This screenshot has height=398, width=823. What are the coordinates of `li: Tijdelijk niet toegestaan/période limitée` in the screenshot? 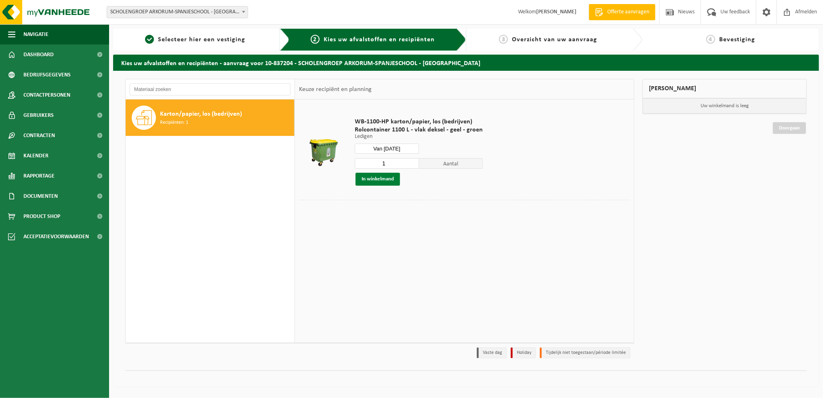 It's located at (585, 352).